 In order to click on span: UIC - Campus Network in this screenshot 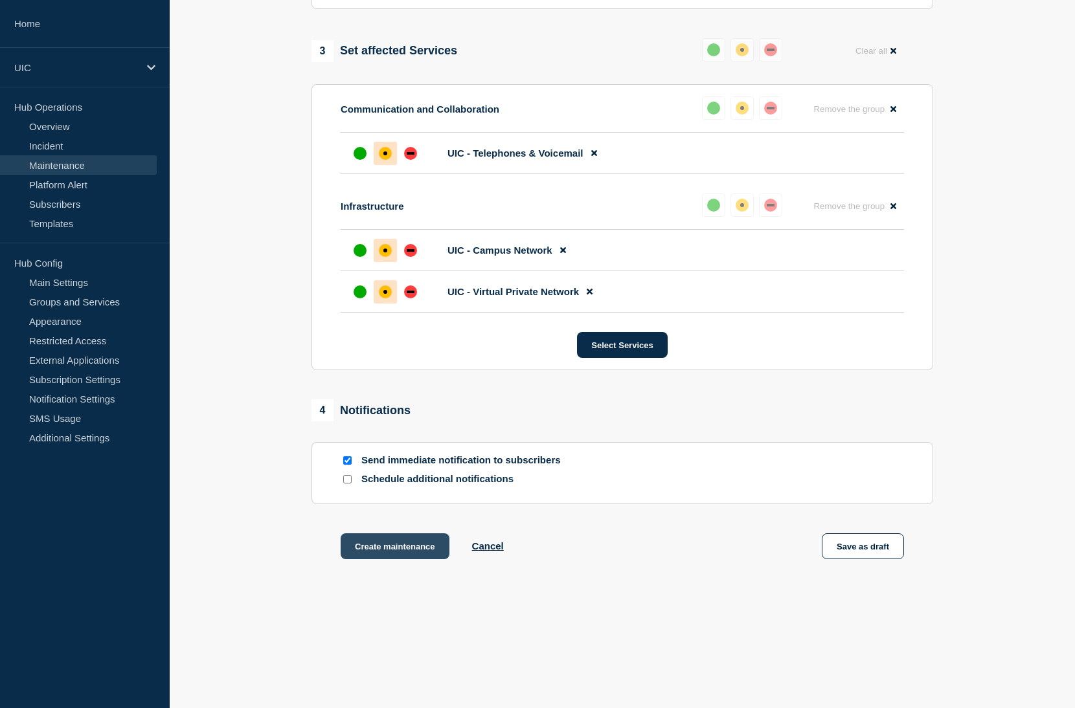, I will do `click(500, 250)`.